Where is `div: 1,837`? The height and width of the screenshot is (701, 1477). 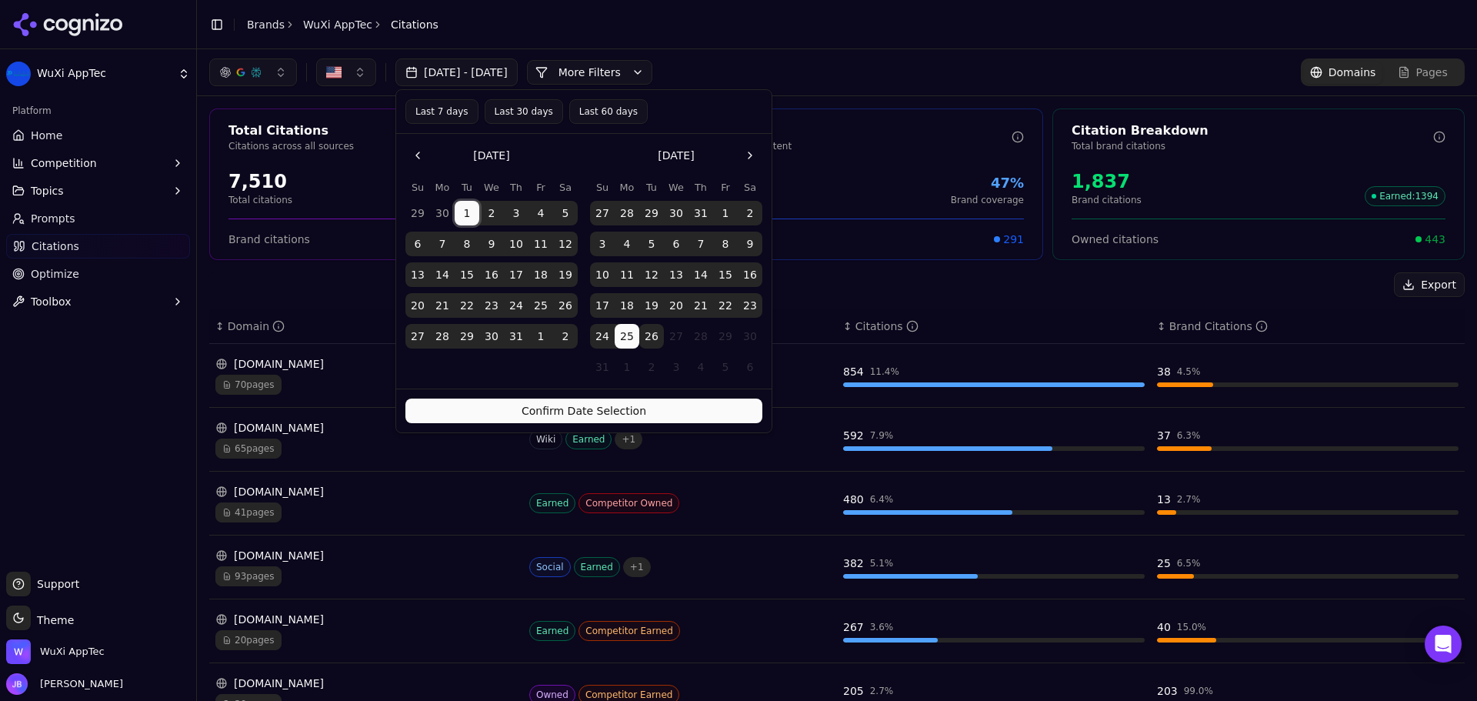 div: 1,837 is located at coordinates (1106, 182).